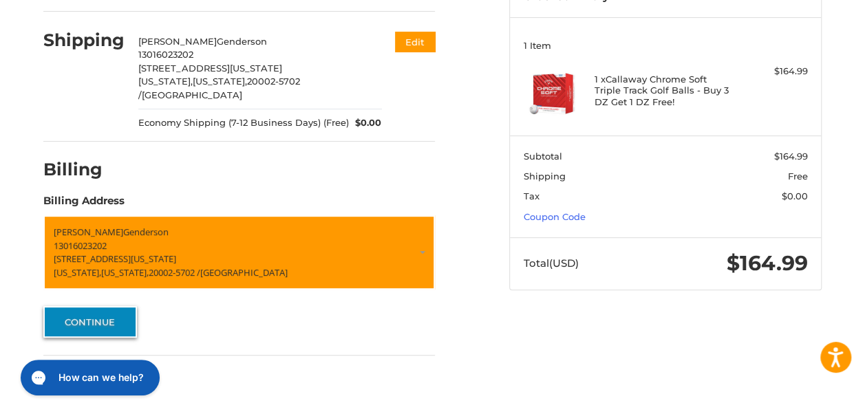 The width and height of the screenshot is (865, 414). What do you see at coordinates (664, 90) in the screenshot?
I see `h4: 1 x Callaway Chrome Soft Triple Track Golf Balls - Buy 3 DZ Get 1 DZ Free!` at bounding box center [664, 90].